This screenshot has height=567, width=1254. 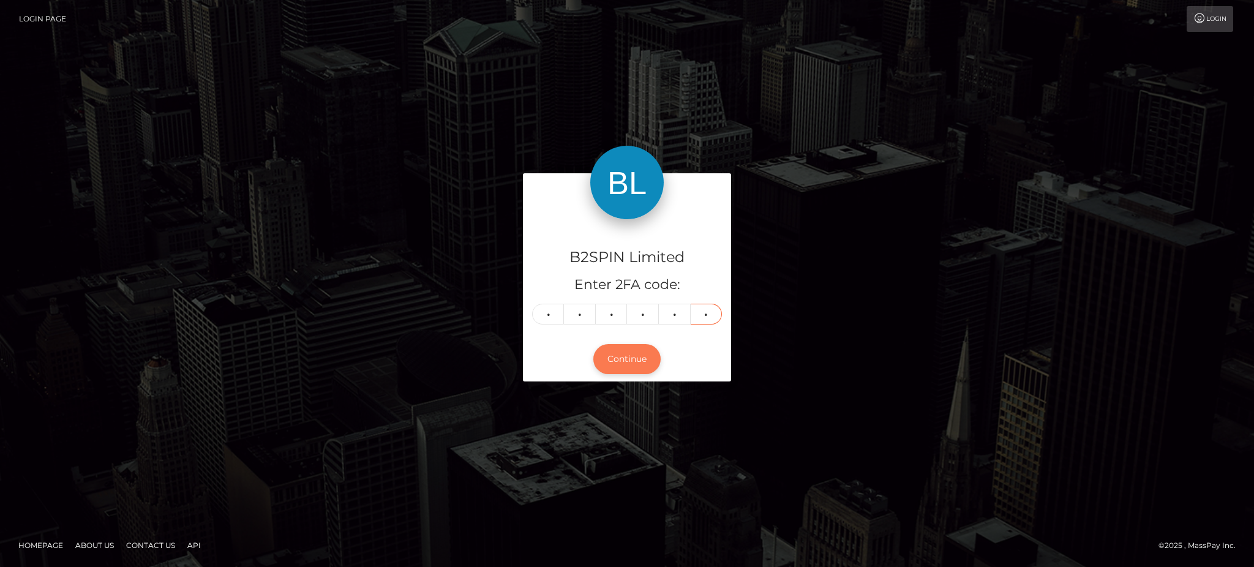 I want to click on a: Login, so click(x=1210, y=19).